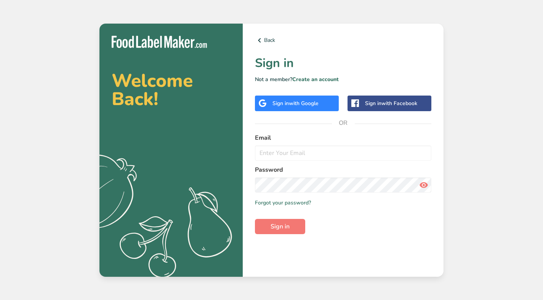 The height and width of the screenshot is (300, 543). I want to click on label: Password, so click(343, 170).